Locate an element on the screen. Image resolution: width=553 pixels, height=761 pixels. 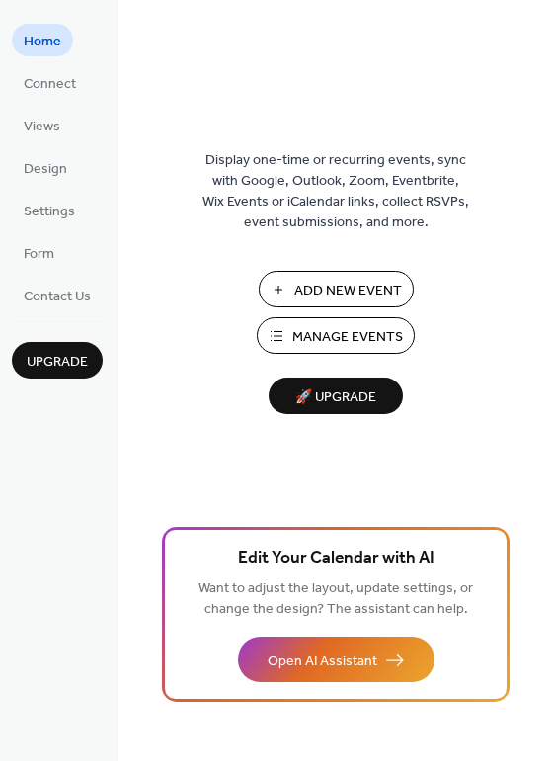
span: Manage Events is located at coordinates (348, 337).